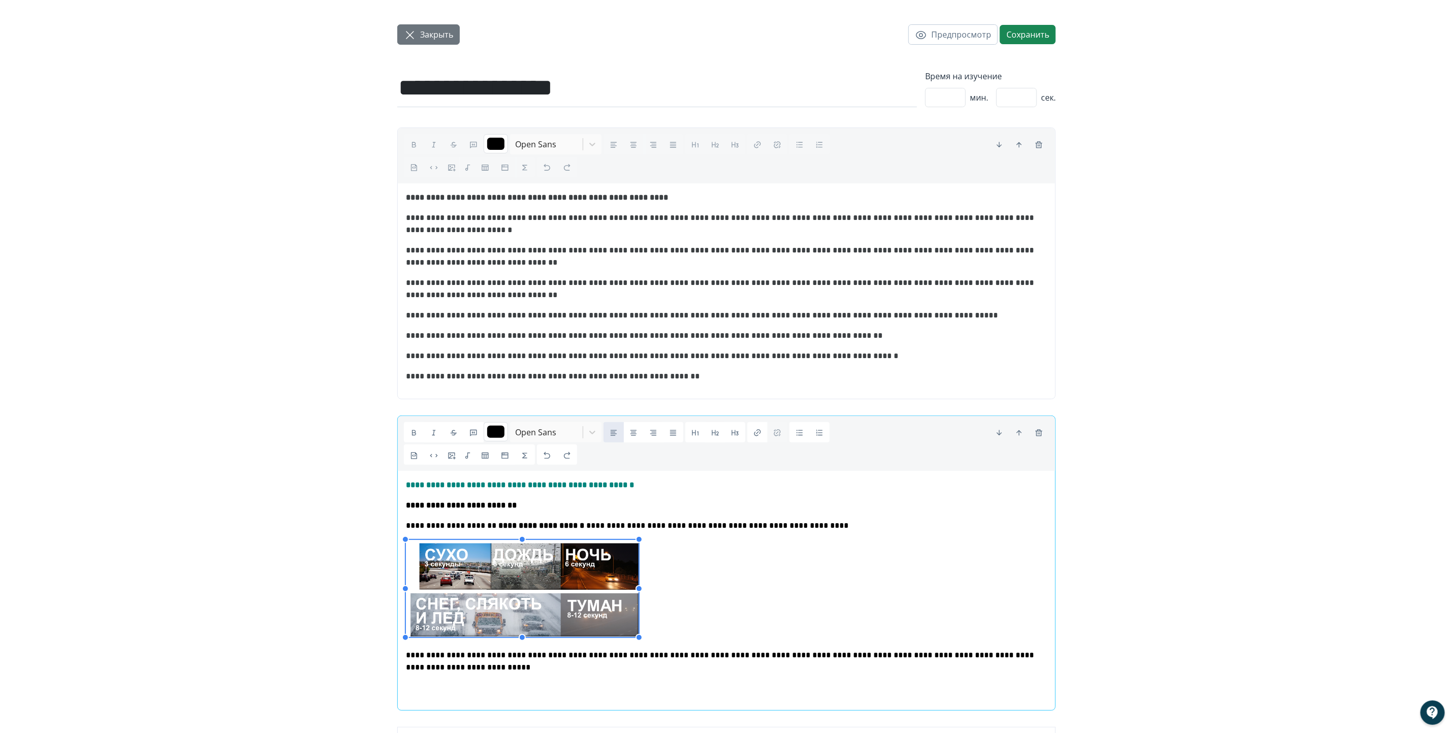 The image size is (1453, 733). I want to click on button: Сохранить, so click(1027, 35).